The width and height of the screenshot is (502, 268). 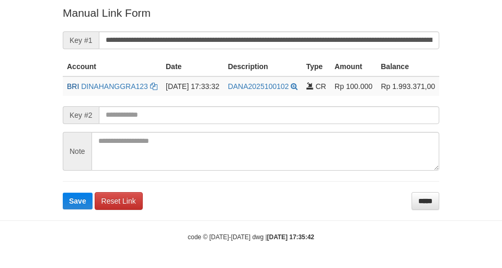 I want to click on th: Date, so click(x=192, y=66).